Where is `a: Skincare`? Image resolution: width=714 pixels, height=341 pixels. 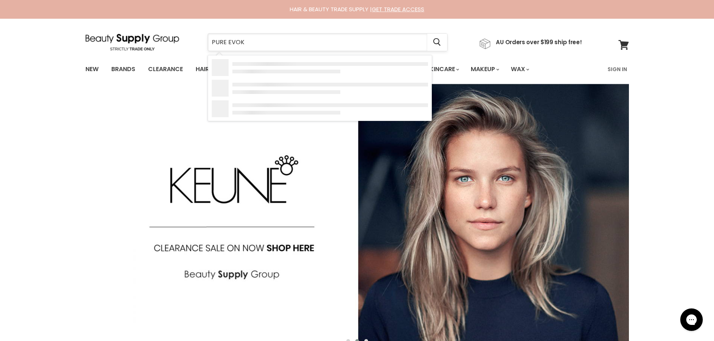 a: Skincare is located at coordinates (442, 69).